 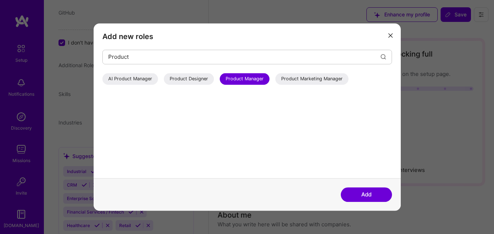 What do you see at coordinates (244, 57) in the screenshot?
I see `input: Search...` at bounding box center [244, 57].